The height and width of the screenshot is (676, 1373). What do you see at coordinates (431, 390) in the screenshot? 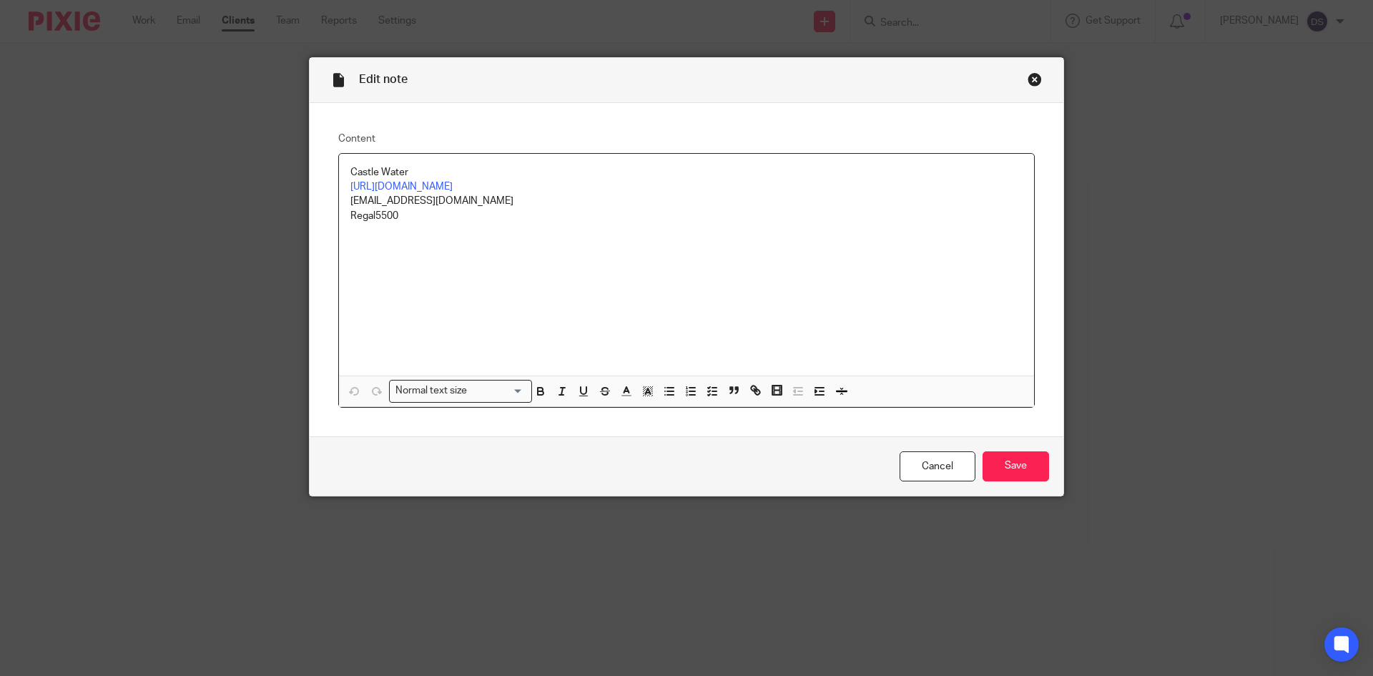
I see `span: Normal text size` at bounding box center [431, 390].